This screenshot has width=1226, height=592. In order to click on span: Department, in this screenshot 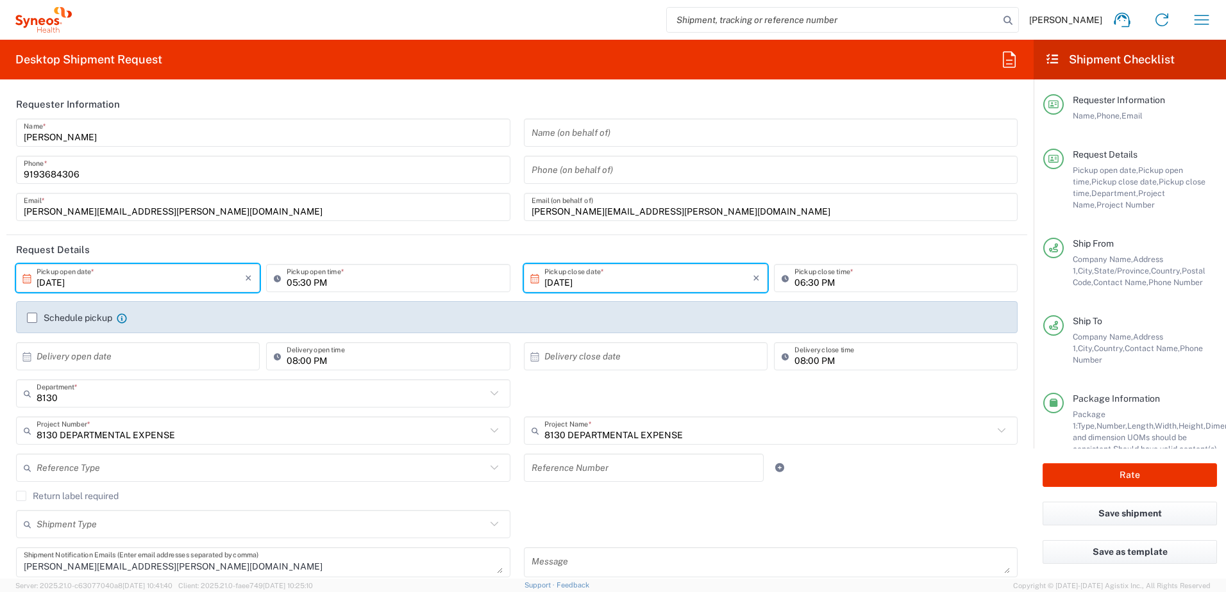, I will do `click(1114, 193)`.